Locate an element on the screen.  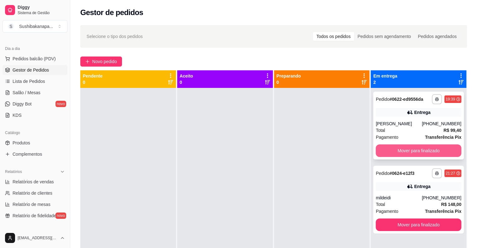
span: Salão / Mesas is located at coordinates (26, 93).